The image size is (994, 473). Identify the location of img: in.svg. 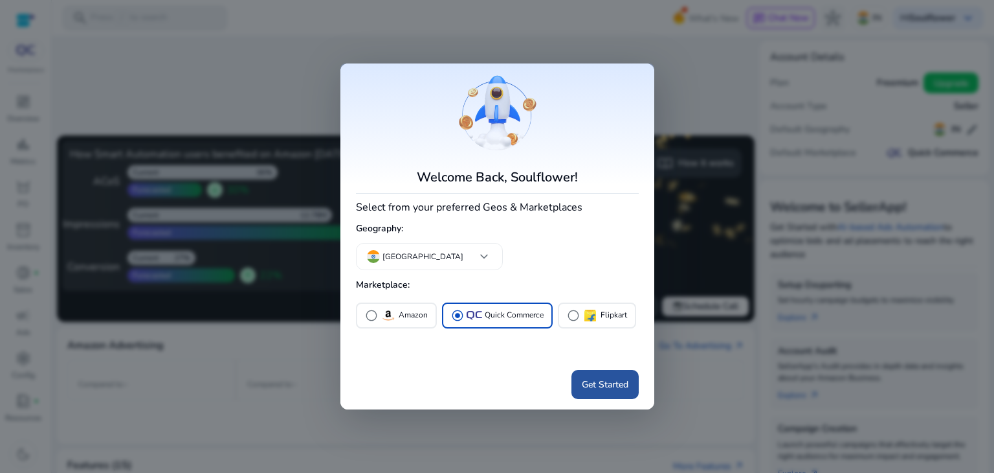
(374, 256).